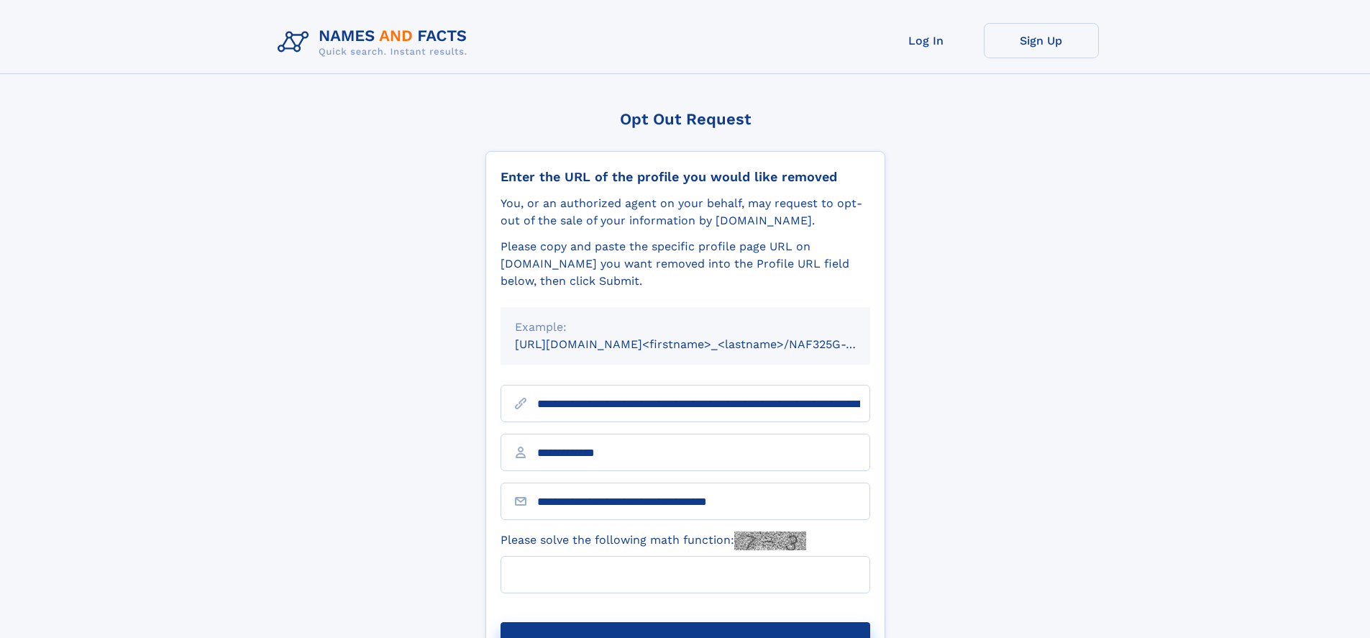  What do you see at coordinates (926, 40) in the screenshot?
I see `a: Log In` at bounding box center [926, 40].